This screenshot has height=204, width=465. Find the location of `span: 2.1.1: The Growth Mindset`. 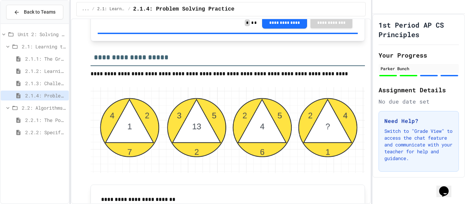

span: 2.1.1: The Growth Mindset is located at coordinates (46, 59).